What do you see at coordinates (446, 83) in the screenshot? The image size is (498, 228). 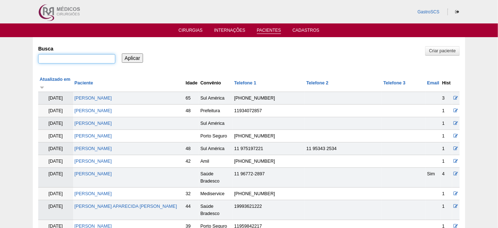 I see `th: Hist` at bounding box center [446, 83].